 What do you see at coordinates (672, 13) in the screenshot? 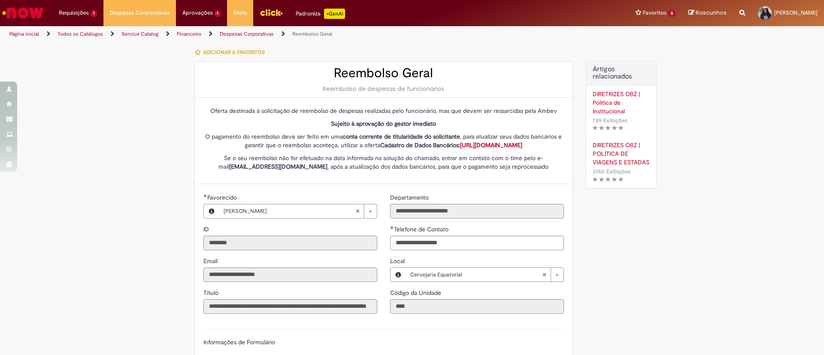
I see `span: 5` at bounding box center [672, 13].